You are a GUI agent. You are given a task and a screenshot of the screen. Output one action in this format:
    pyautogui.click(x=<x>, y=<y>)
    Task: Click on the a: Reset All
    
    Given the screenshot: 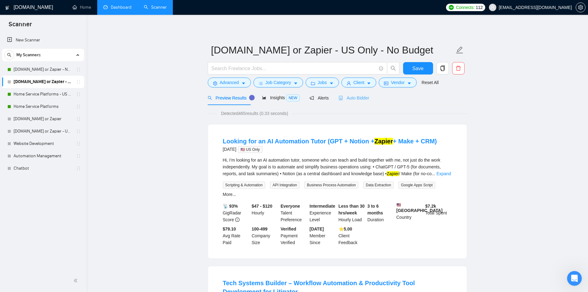 What is the action you would take?
    pyautogui.click(x=430, y=82)
    